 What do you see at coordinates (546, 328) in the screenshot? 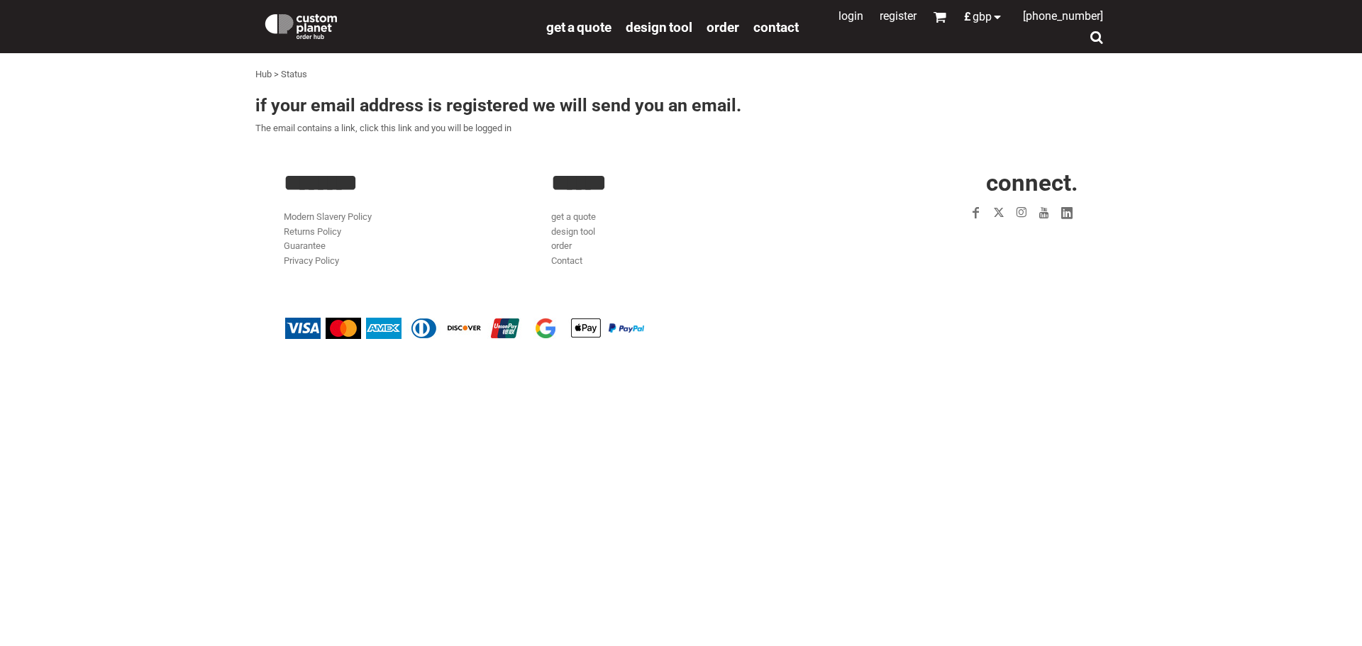
I see `img: Google Pay` at bounding box center [546, 328].